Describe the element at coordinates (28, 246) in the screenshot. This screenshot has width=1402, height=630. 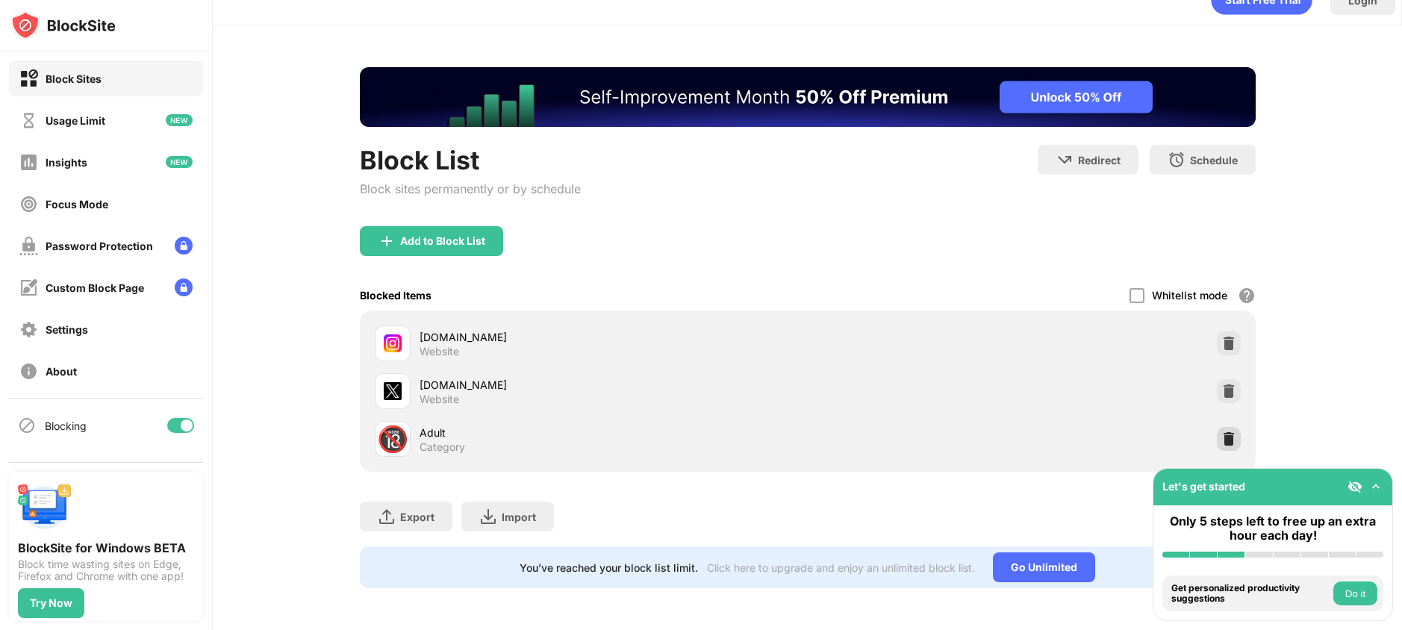
I see `img: password-protection-off.svg` at that location.